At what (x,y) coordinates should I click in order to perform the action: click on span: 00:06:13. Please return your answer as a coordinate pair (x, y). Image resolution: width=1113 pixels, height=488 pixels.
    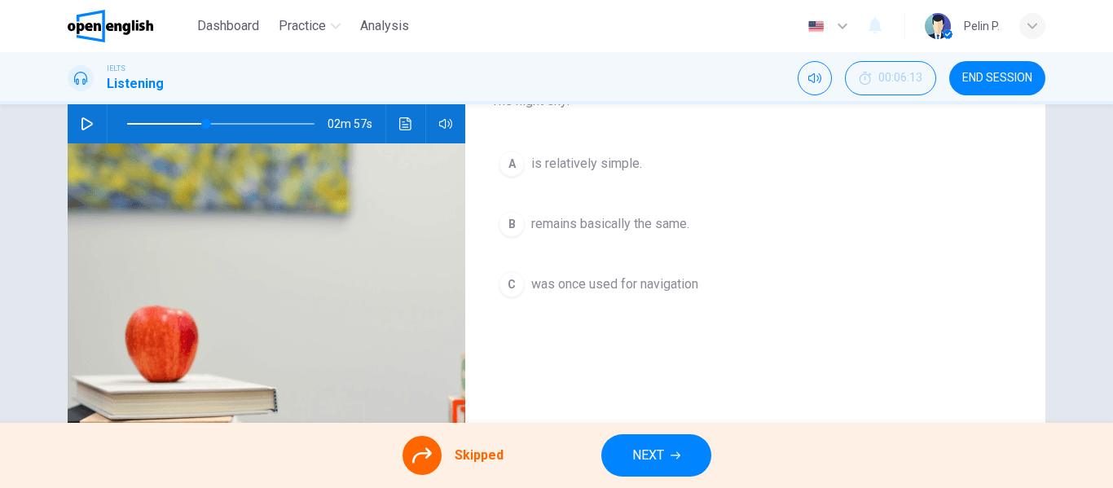
    Looking at the image, I should click on (900, 78).